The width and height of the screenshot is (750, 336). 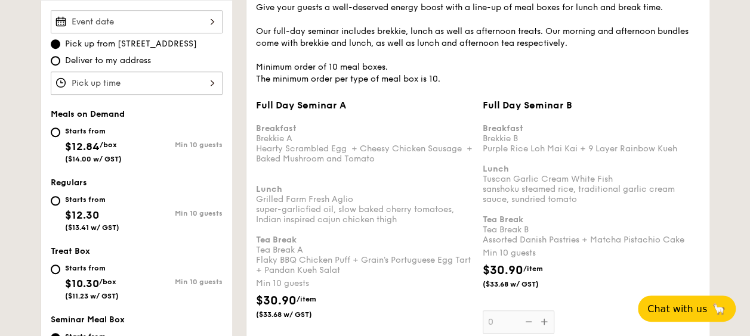 I want to click on span: Chat with us, so click(x=677, y=309).